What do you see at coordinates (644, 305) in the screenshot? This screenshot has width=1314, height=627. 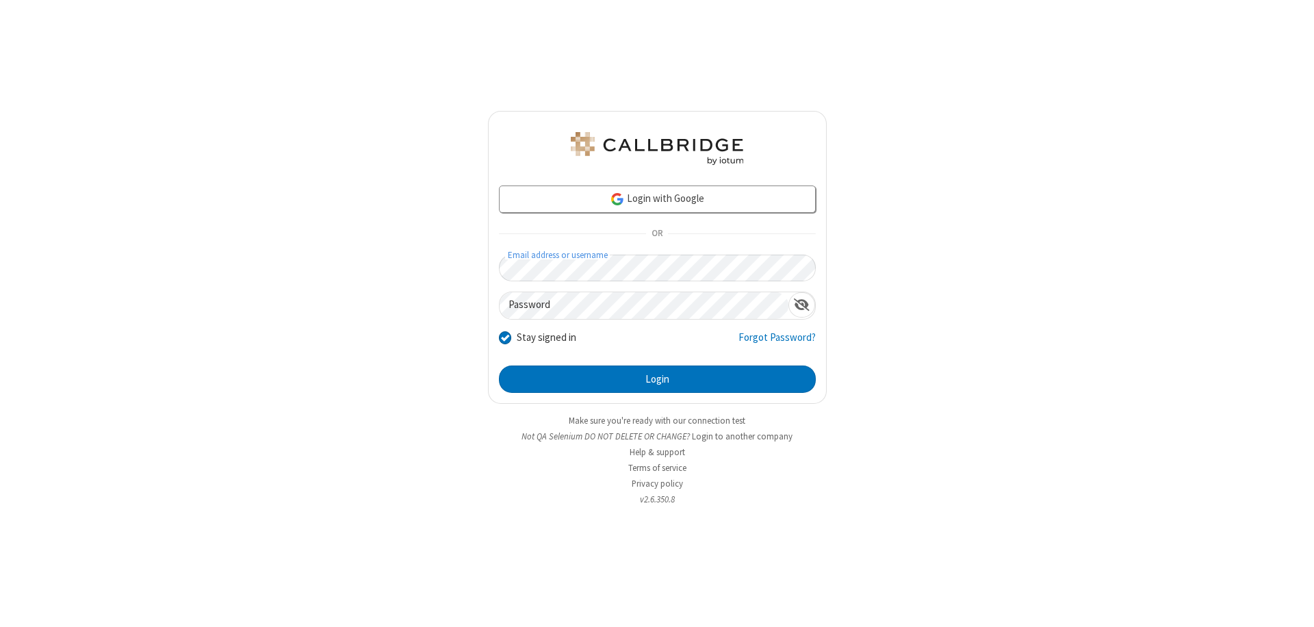 I see `input: Password` at bounding box center [644, 305].